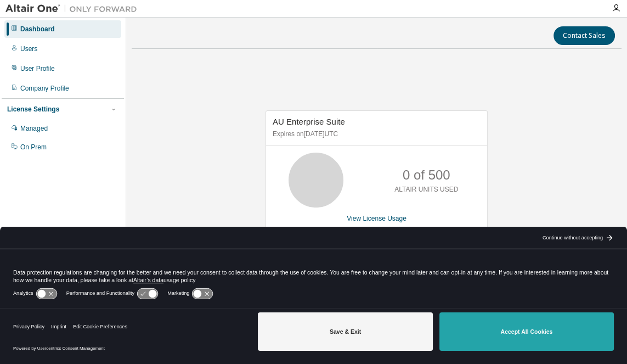 This screenshot has width=627, height=364. What do you see at coordinates (426, 189) in the screenshot?
I see `p: ALTAIR UNITS USED` at bounding box center [426, 189].